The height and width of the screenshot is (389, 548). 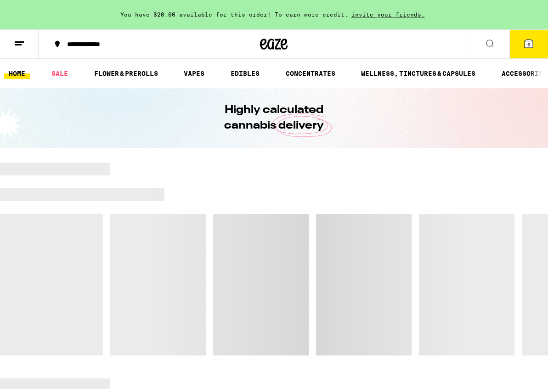 What do you see at coordinates (17, 74) in the screenshot?
I see `a: HOME` at bounding box center [17, 74].